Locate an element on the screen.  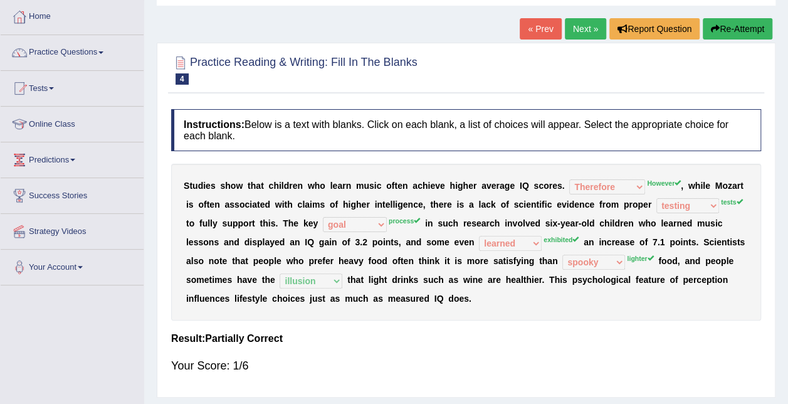
b: k is located at coordinates (493, 204).